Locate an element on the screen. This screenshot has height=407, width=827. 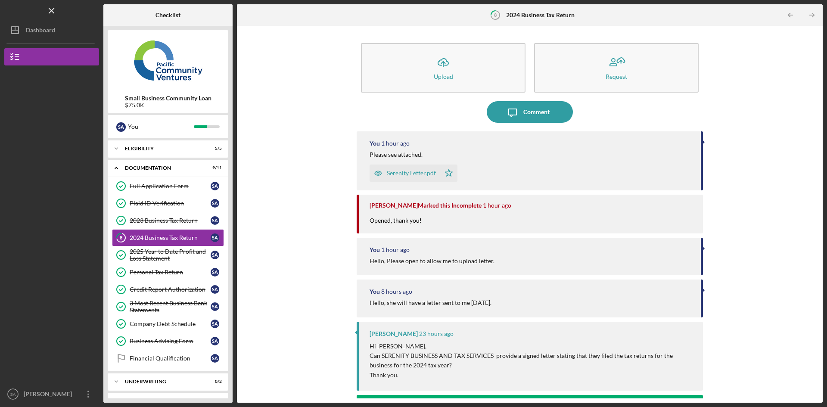
div: $75.0K is located at coordinates (168, 105).